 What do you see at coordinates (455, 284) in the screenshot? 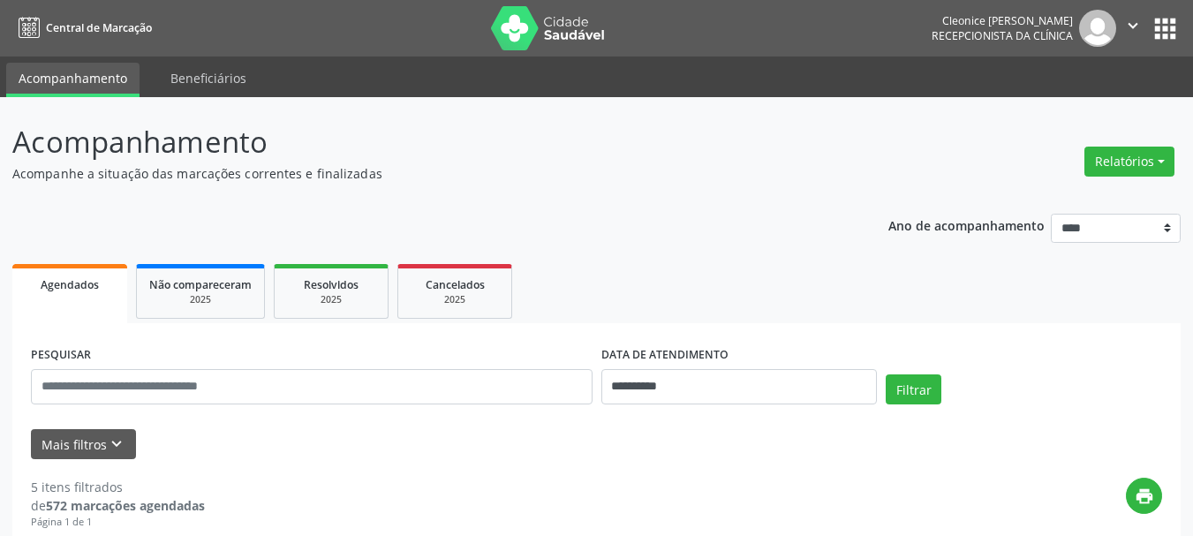
I see `span: Cancelados` at bounding box center [455, 284].